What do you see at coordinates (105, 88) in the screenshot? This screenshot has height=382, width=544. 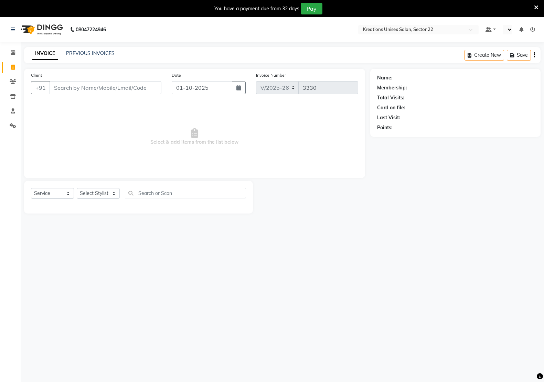 I see `input: Search by Name/Mobile/Email/Code` at bounding box center [105, 88].